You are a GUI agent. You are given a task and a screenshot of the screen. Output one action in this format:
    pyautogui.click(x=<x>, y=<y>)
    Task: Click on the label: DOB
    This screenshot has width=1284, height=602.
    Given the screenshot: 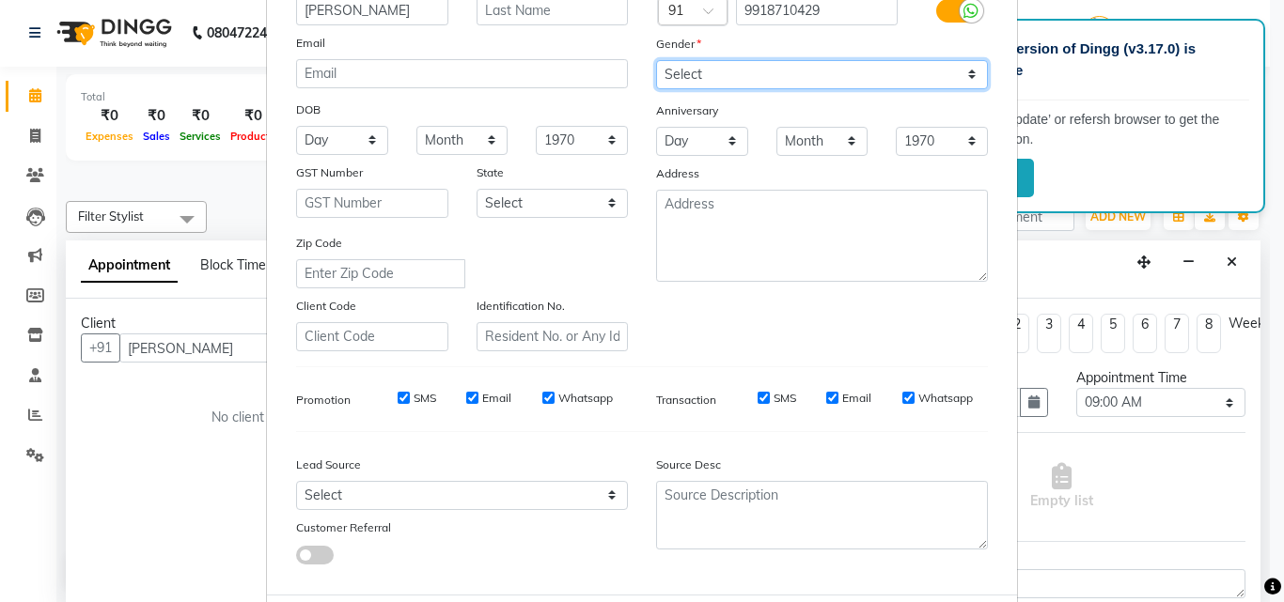 What is the action you would take?
    pyautogui.click(x=308, y=110)
    